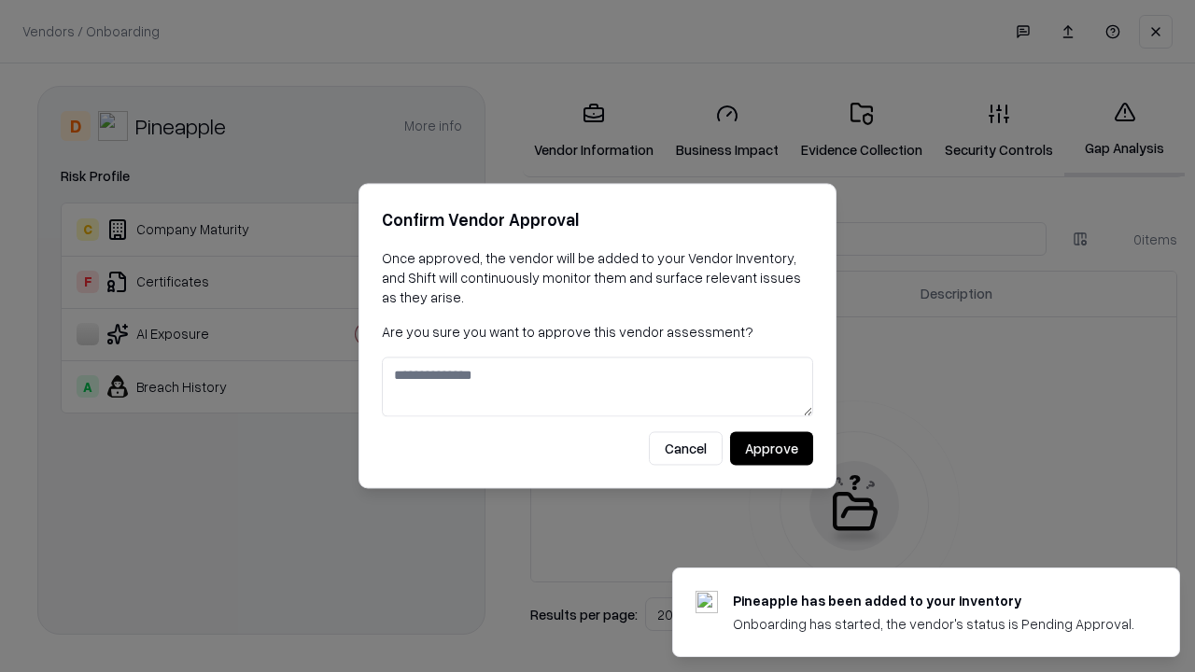 The width and height of the screenshot is (1195, 672). What do you see at coordinates (597, 219) in the screenshot?
I see `h2: Confirm Vendor Approval` at bounding box center [597, 219].